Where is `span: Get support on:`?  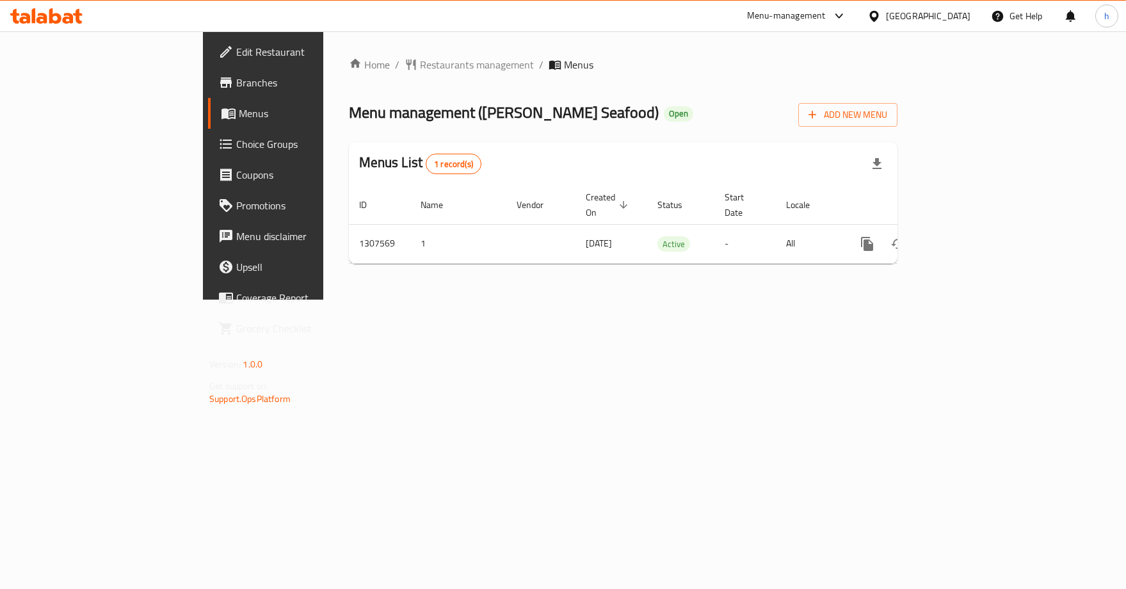
span: Get support on: is located at coordinates (239, 386).